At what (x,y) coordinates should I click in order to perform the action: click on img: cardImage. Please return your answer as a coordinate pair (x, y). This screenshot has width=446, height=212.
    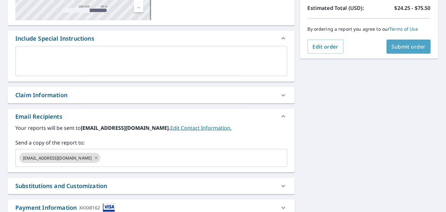
    Looking at the image, I should click on (109, 207).